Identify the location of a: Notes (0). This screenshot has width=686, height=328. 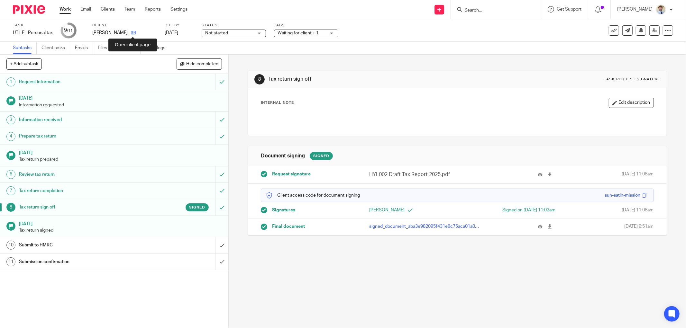
(129, 48).